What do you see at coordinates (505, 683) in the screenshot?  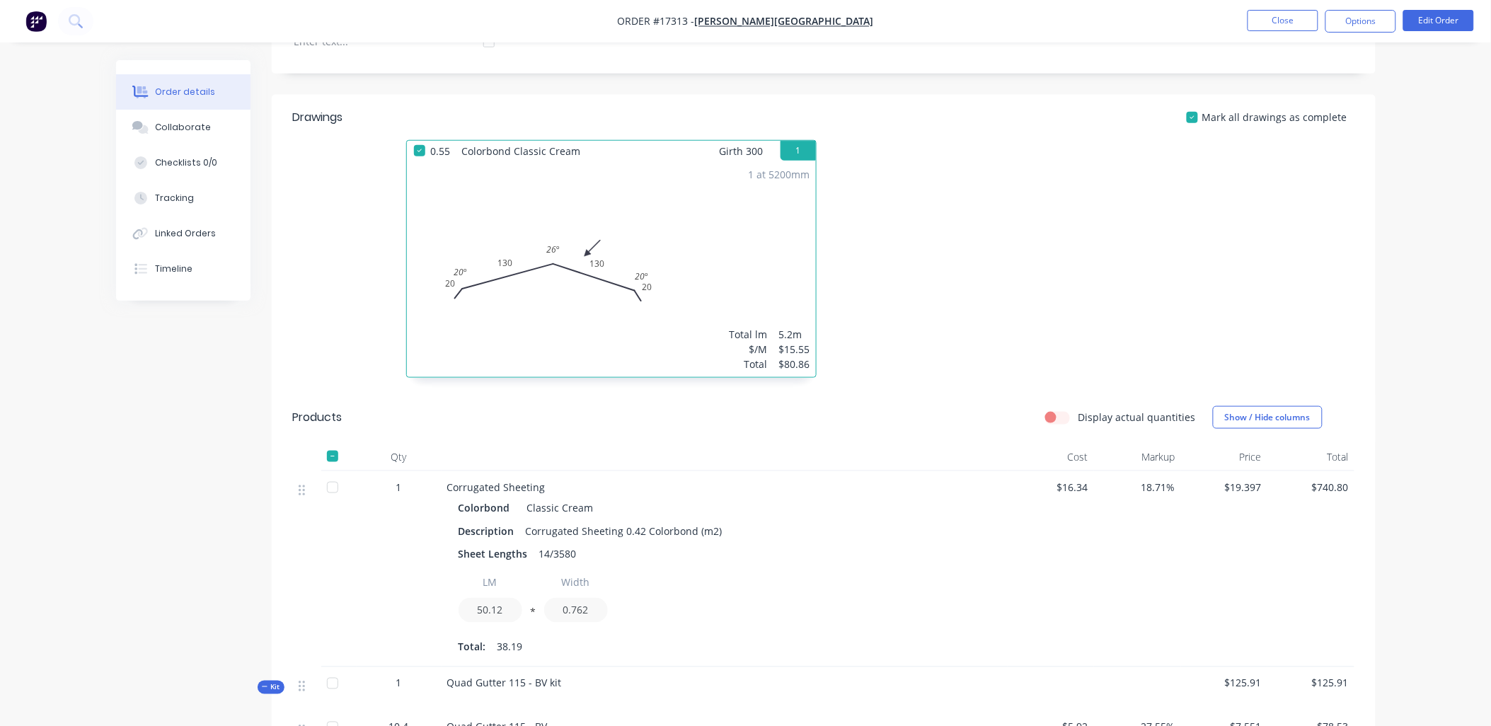 I see `span: Quad Gutter 115 - BV kit` at bounding box center [505, 683].